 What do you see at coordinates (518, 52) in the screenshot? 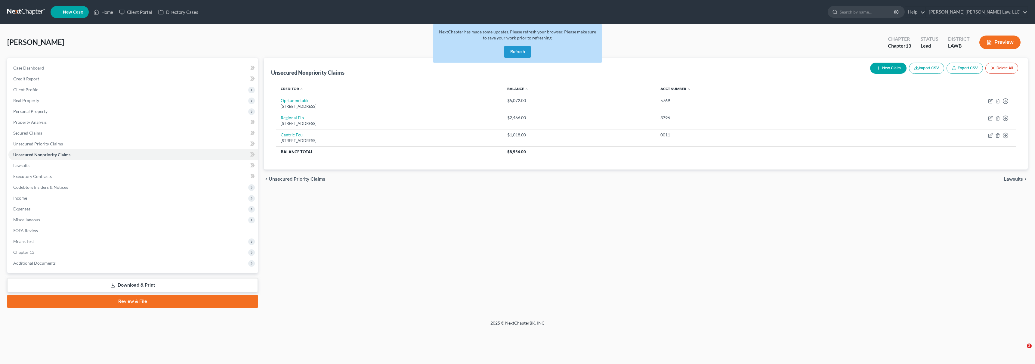
I see `button: Refresh` at bounding box center [518, 52].